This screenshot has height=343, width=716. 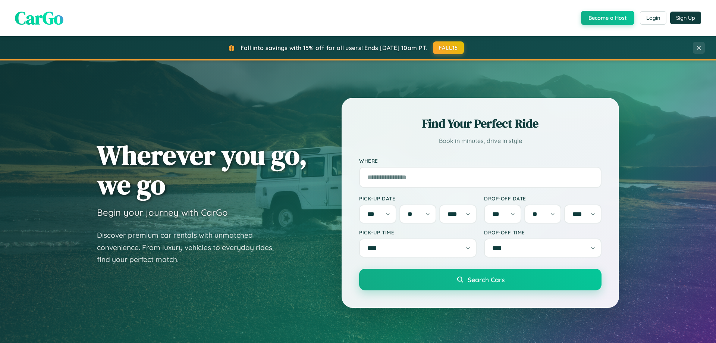 I want to click on label: Drop-off Time, so click(x=543, y=232).